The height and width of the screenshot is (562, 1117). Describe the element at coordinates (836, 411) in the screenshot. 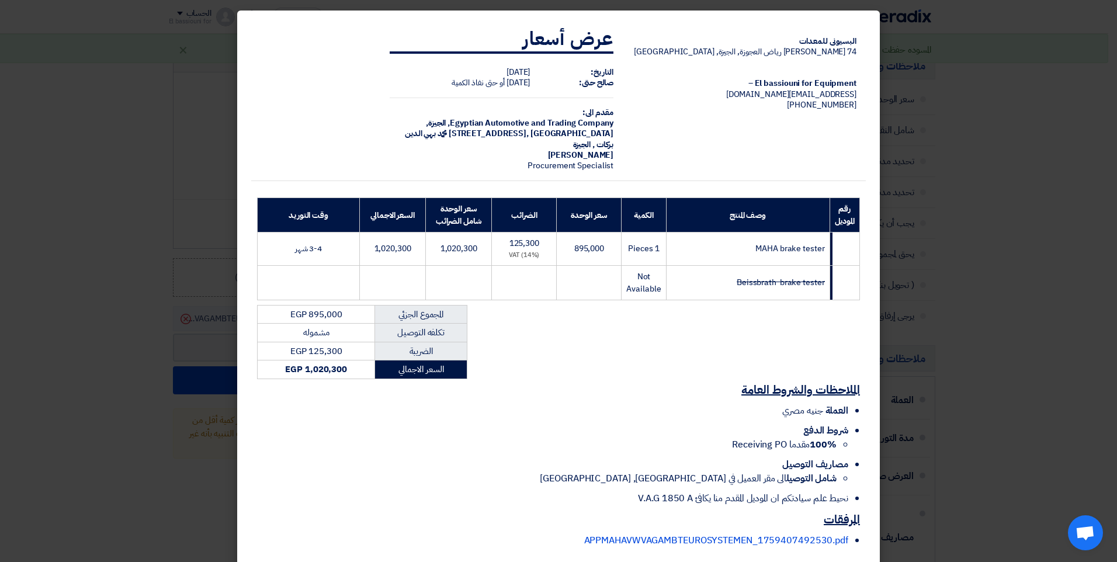

I see `span: العملة` at that location.